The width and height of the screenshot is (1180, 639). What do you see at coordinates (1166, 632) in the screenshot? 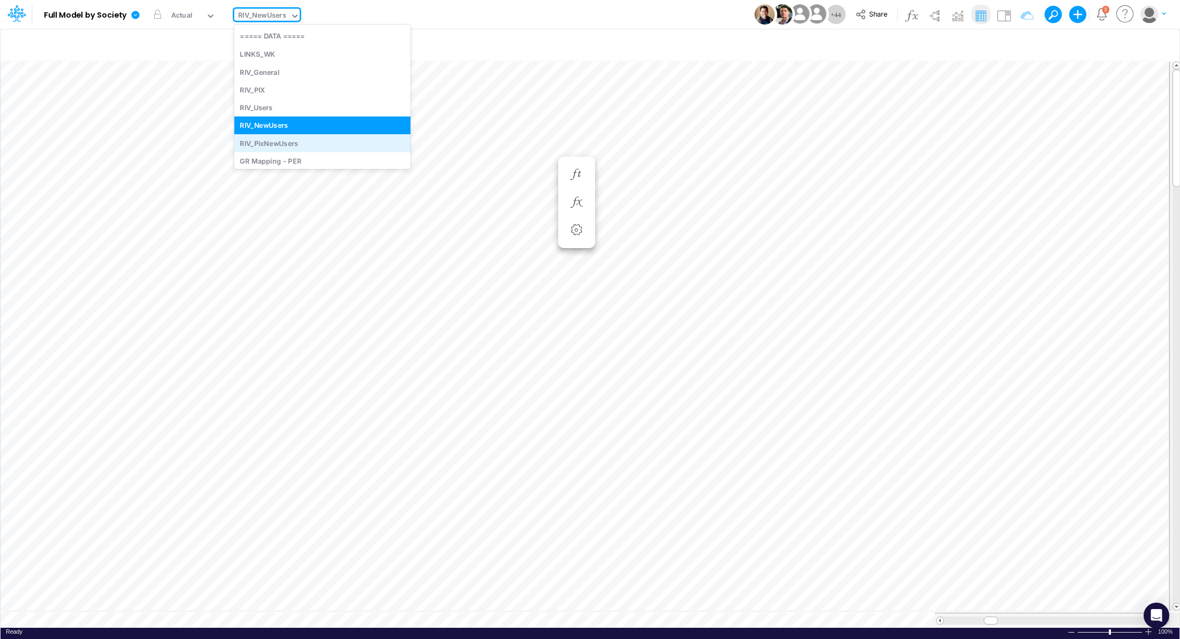
I see `span: 100%` at bounding box center [1166, 632].